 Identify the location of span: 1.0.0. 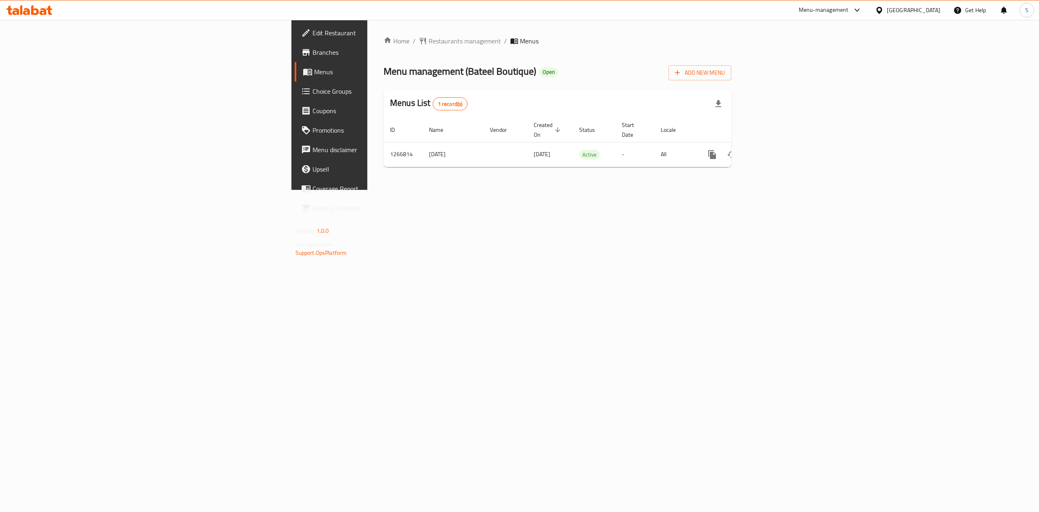
(323, 231).